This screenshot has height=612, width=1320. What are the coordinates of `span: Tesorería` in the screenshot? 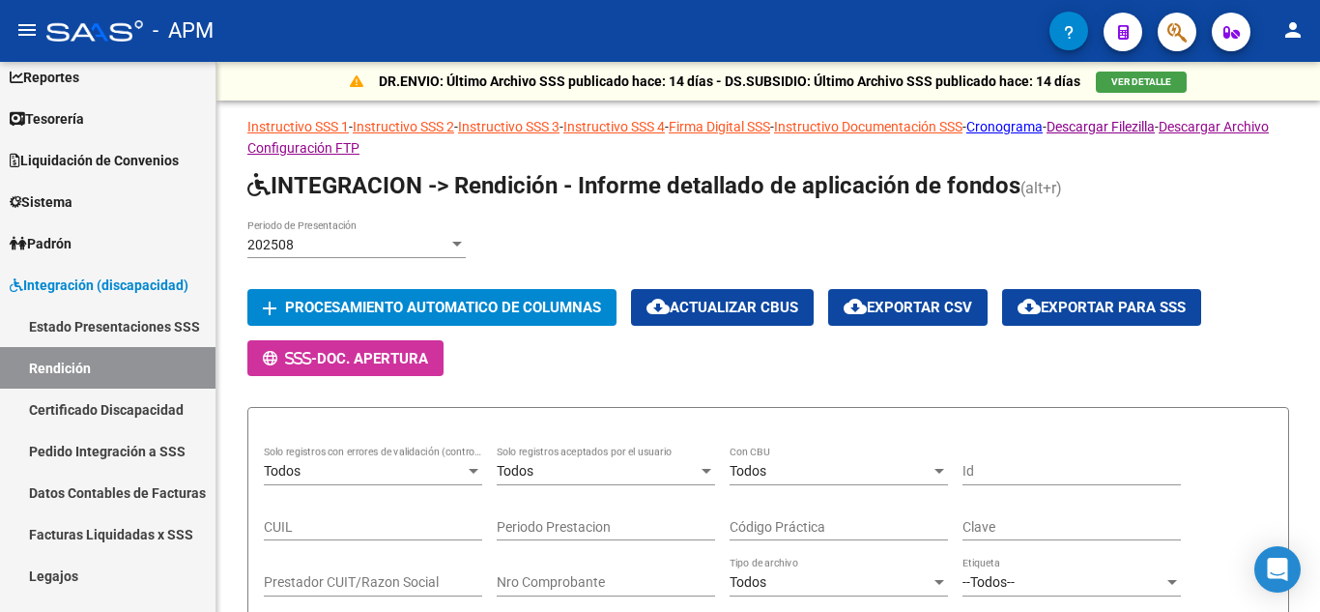 It's located at (46, 119).